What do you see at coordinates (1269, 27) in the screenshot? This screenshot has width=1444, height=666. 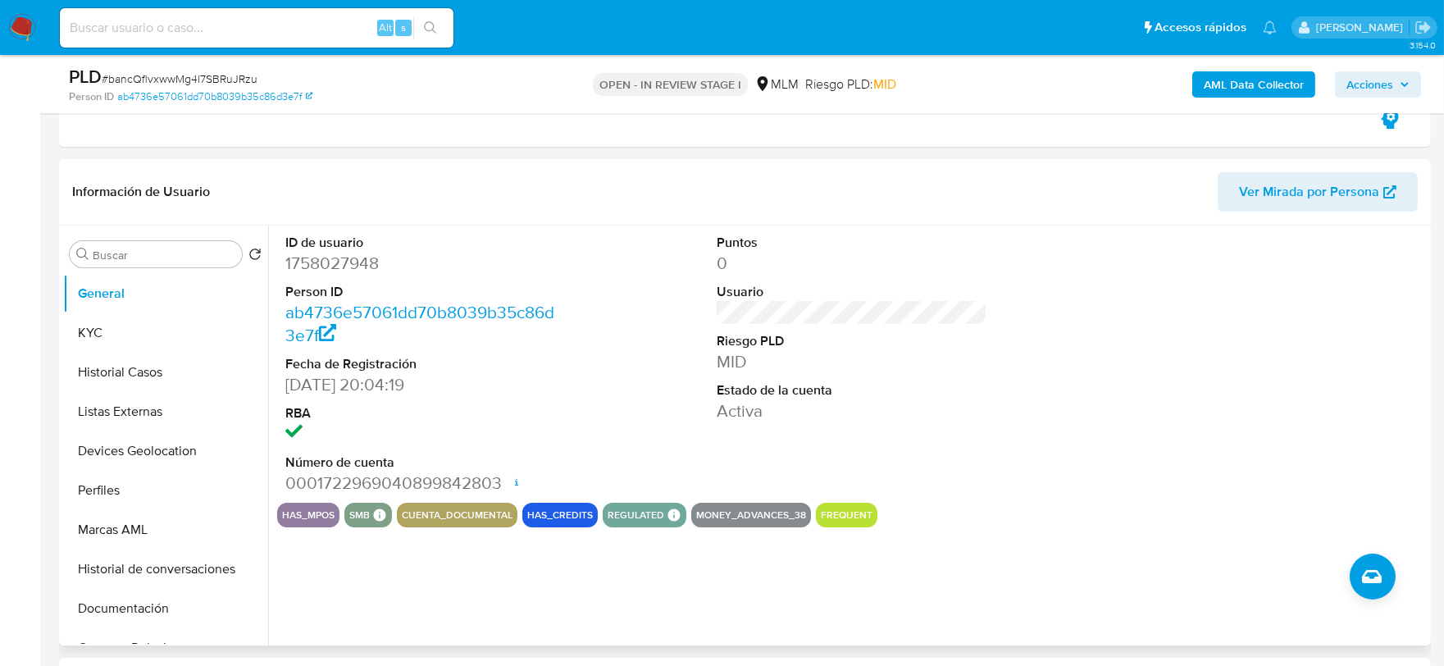 I see `a: Notificaciones` at bounding box center [1269, 27].